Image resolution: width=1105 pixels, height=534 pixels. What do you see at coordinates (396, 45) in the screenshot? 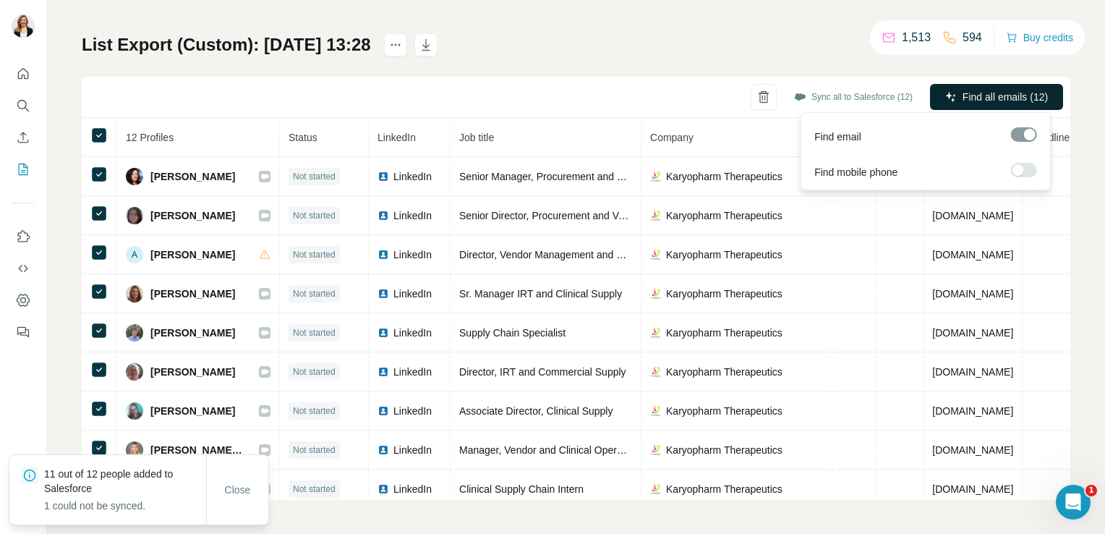
I see `button: actions` at bounding box center [396, 45].